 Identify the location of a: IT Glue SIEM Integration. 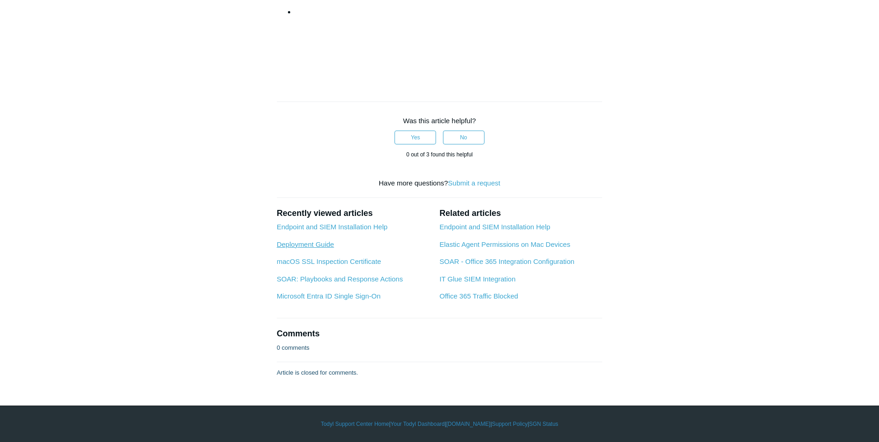
(477, 279).